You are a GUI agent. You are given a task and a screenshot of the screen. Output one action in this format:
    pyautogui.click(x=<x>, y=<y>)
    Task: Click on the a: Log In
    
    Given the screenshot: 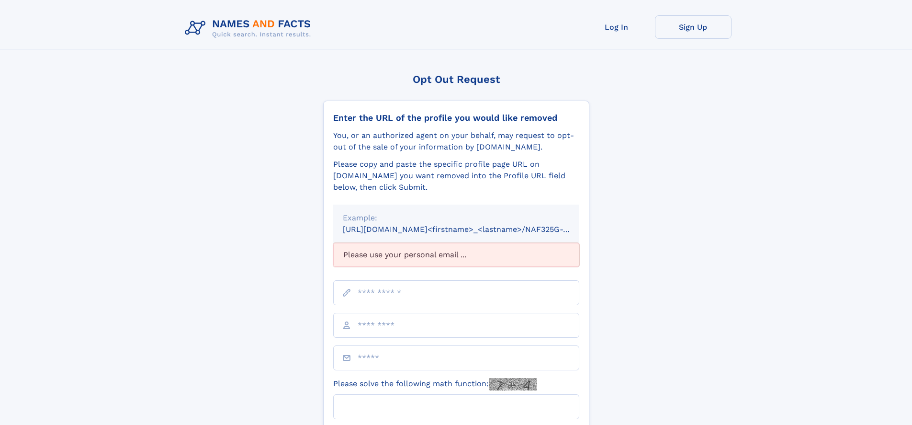 What is the action you would take?
    pyautogui.click(x=616, y=27)
    